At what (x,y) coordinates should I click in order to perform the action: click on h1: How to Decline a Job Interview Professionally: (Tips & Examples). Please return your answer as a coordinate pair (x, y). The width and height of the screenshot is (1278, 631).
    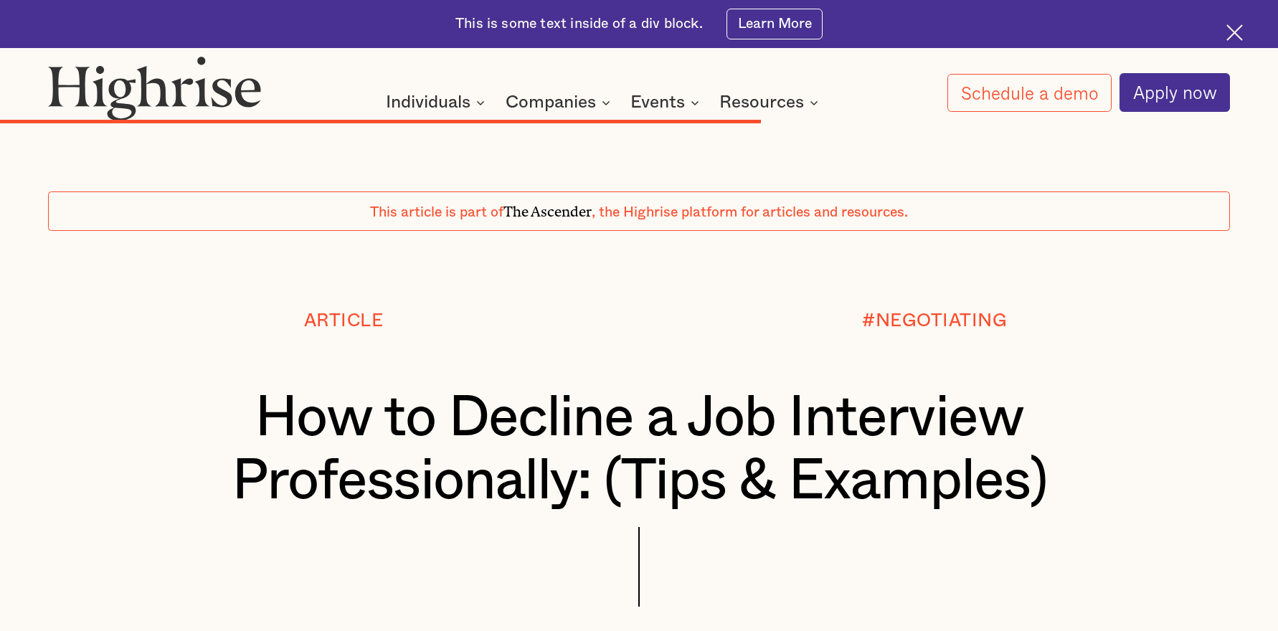
    Looking at the image, I should click on (638, 449).